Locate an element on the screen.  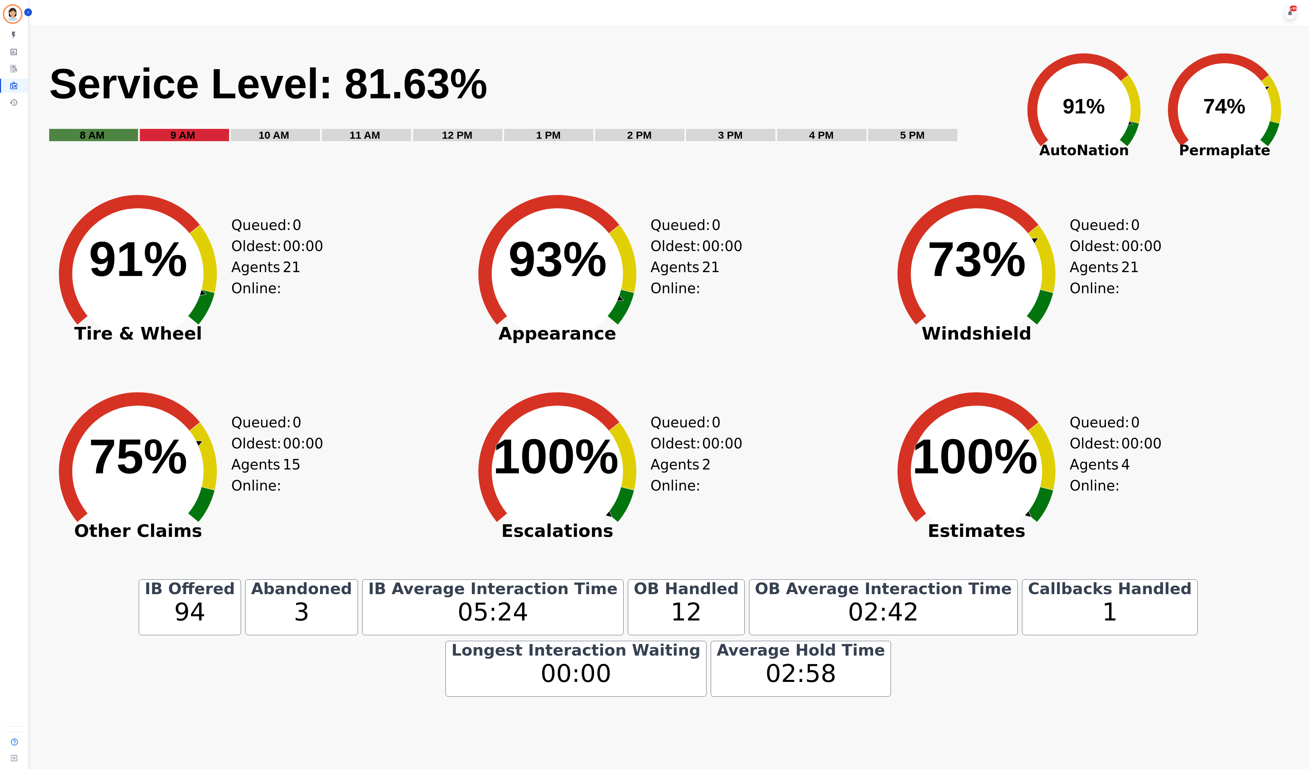
text: Service Level: 81.63% is located at coordinates (268, 84).